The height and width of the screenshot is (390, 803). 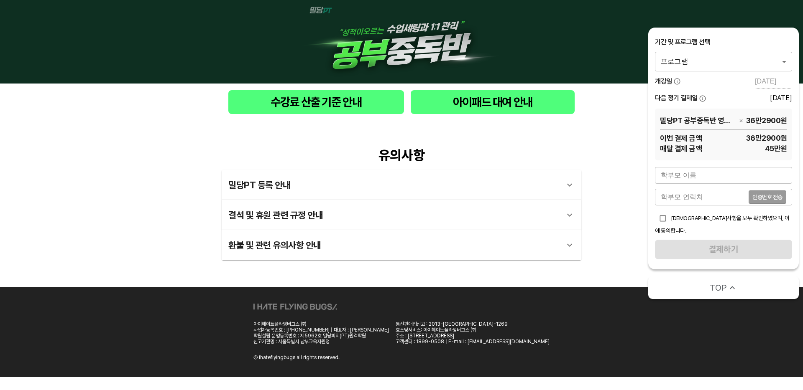 What do you see at coordinates (723, 176) in the screenshot?
I see `input: 학부모 이름을 입력해주세요` at bounding box center [723, 176].